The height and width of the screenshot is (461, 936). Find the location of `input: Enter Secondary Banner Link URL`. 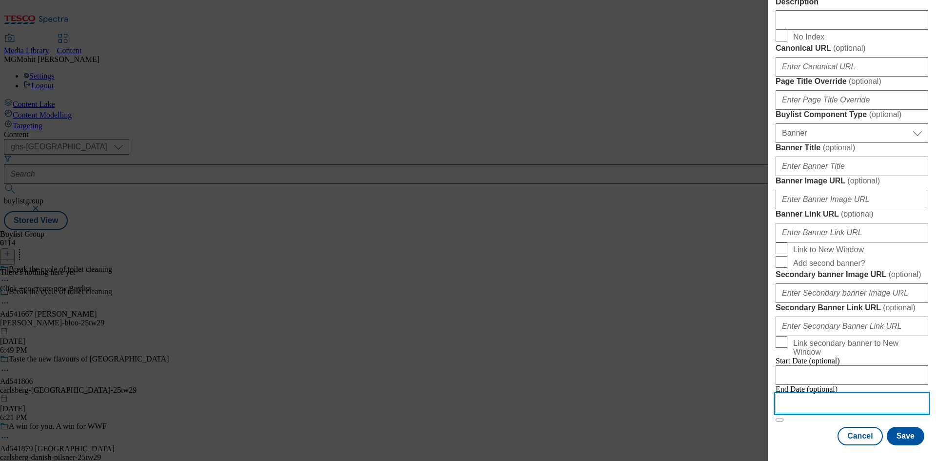

input: Enter Secondary Banner Link URL is located at coordinates (852, 326).